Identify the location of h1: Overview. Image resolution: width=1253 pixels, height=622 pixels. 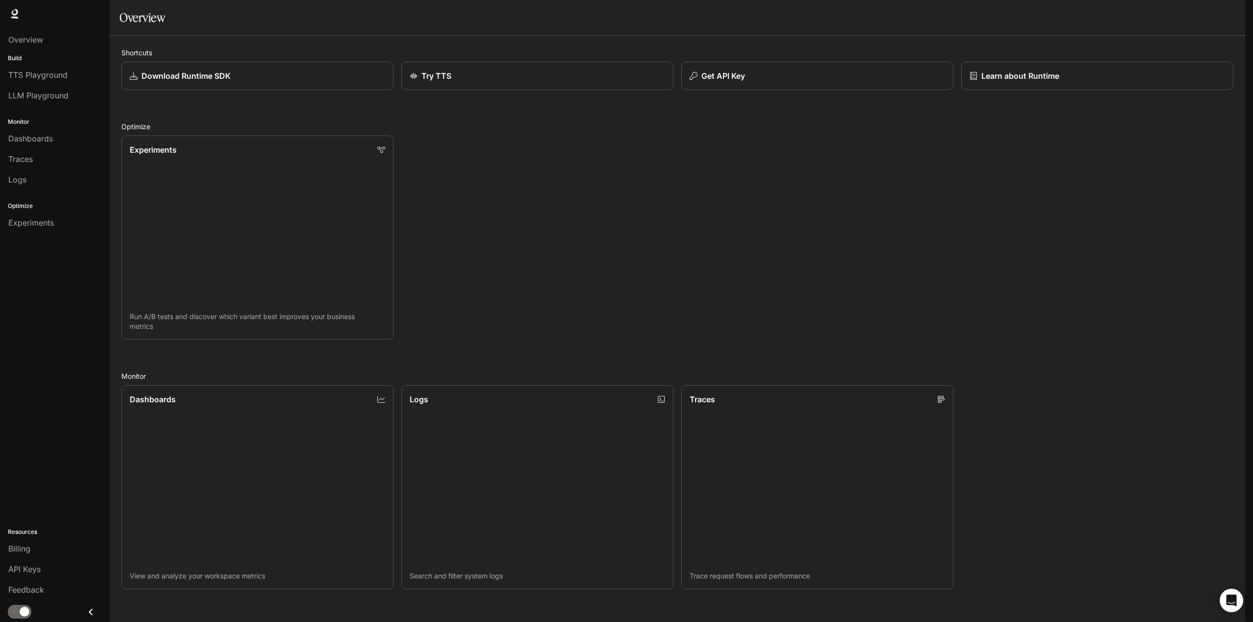
(142, 18).